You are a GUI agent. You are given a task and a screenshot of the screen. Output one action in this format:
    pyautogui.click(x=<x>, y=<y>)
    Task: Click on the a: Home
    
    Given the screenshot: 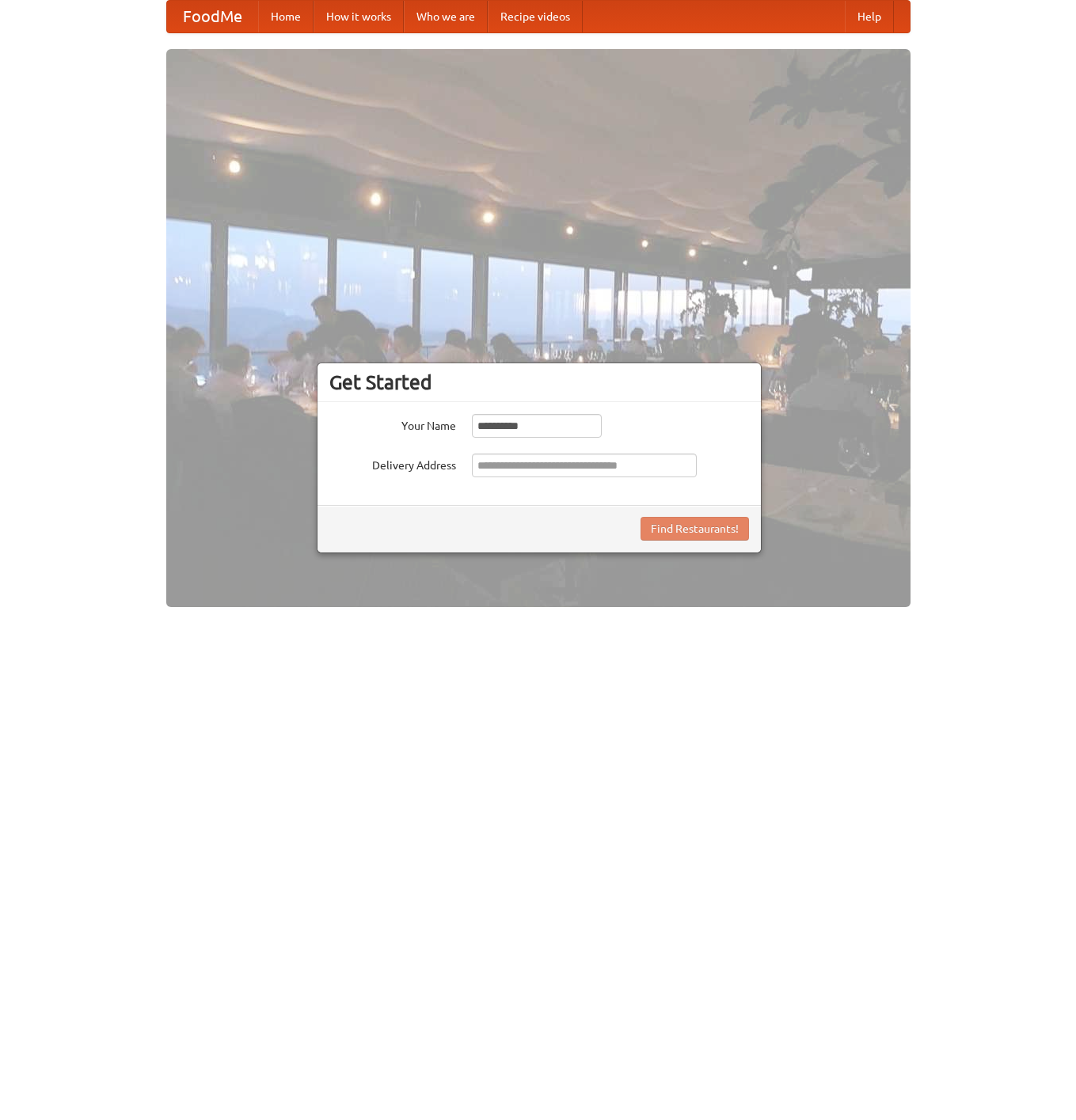 What is the action you would take?
    pyautogui.click(x=285, y=16)
    